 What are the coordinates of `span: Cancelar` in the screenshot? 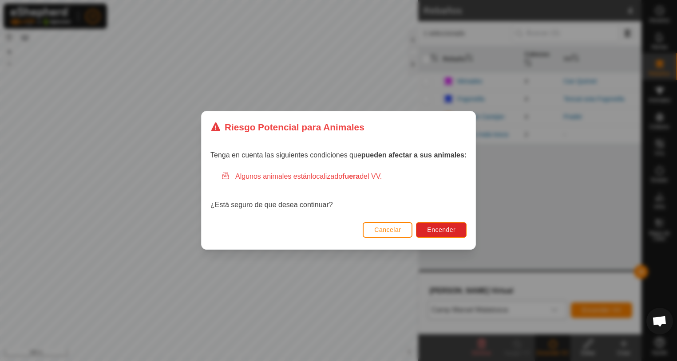 It's located at (388, 230).